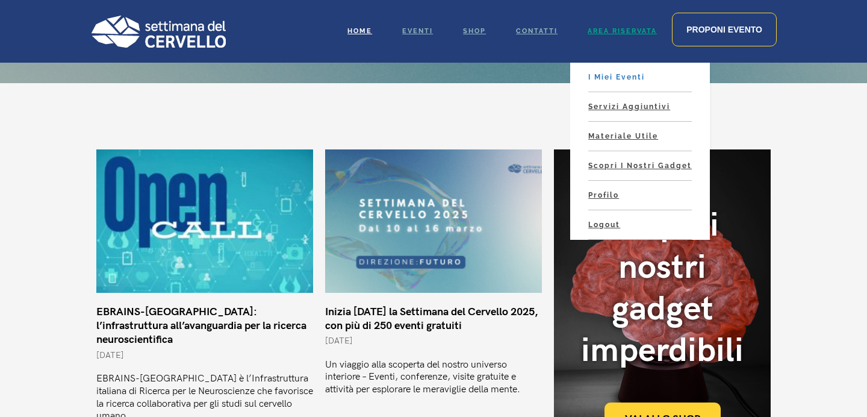  Describe the element at coordinates (640, 195) in the screenshot. I see `a: Profilo` at that location.